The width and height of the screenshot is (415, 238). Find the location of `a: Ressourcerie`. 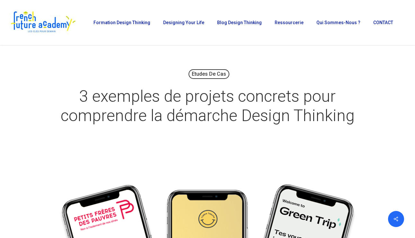

a: Ressourcerie is located at coordinates (289, 23).